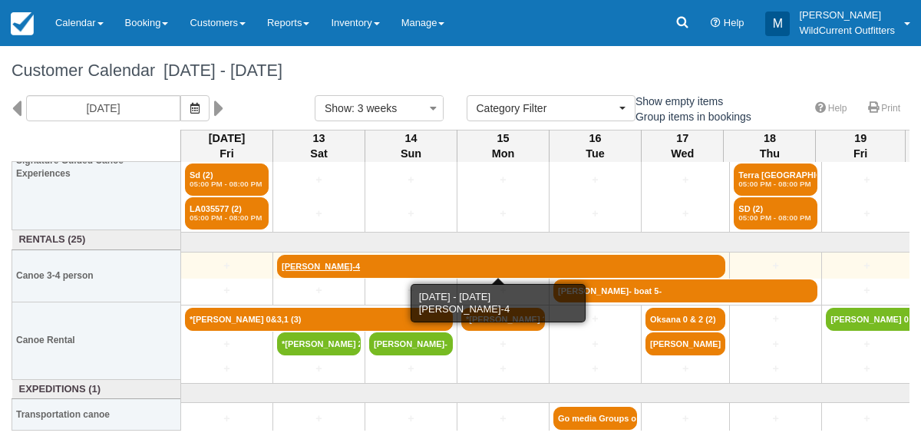 Image resolution: width=921 pixels, height=436 pixels. What do you see at coordinates (734, 22) in the screenshot?
I see `span: Help` at bounding box center [734, 22].